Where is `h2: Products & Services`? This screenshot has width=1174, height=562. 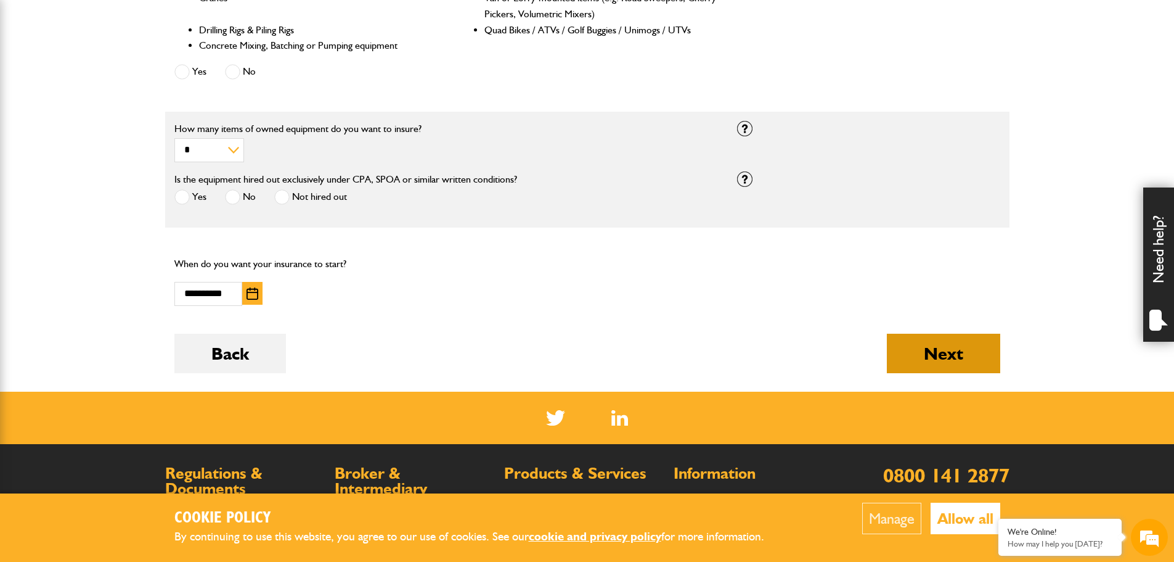 h2: Products & Services is located at coordinates (583, 473).